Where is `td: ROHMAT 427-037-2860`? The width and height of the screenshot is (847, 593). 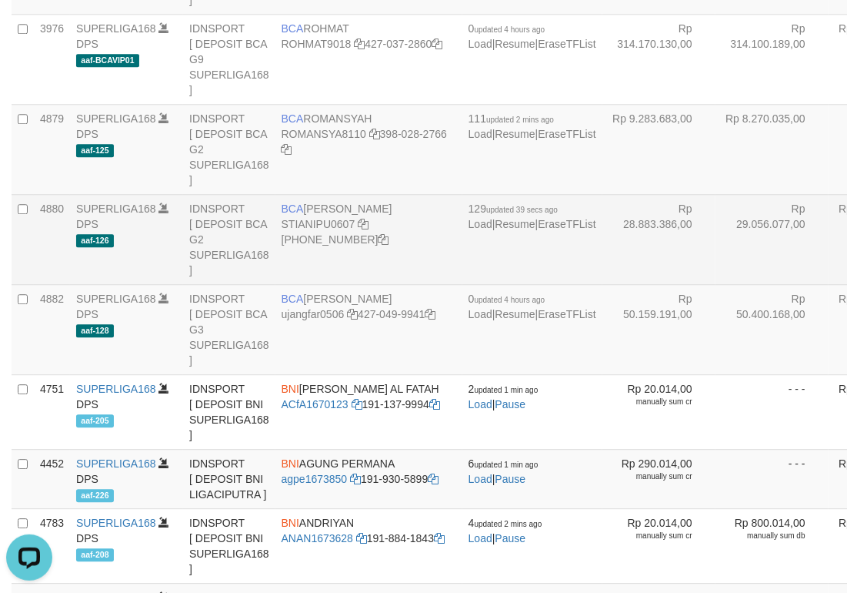 td: ROHMAT 427-037-2860 is located at coordinates (369, 58).